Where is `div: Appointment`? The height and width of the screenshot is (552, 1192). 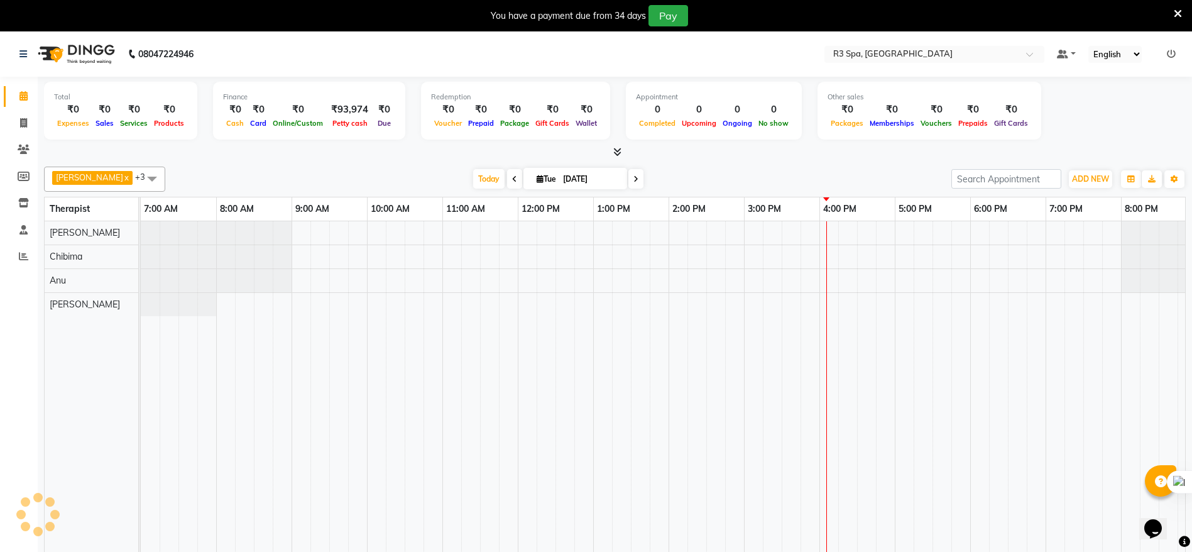
div: Appointment is located at coordinates (714, 97).